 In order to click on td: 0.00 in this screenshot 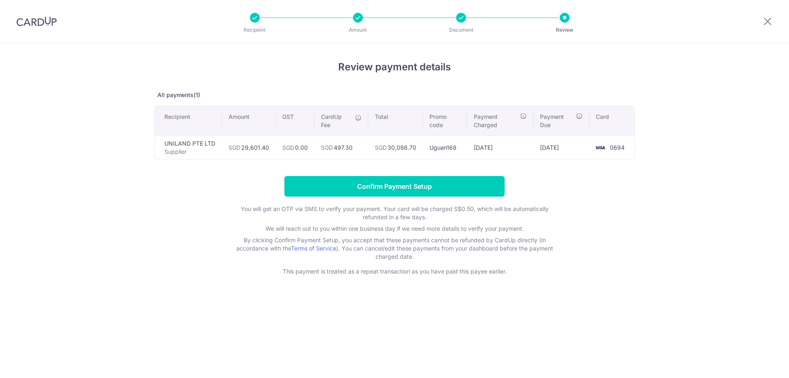, I will do `click(295, 147)`.